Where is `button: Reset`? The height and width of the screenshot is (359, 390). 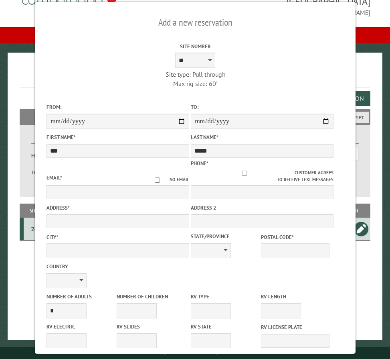
button: Reset is located at coordinates (358, 117).